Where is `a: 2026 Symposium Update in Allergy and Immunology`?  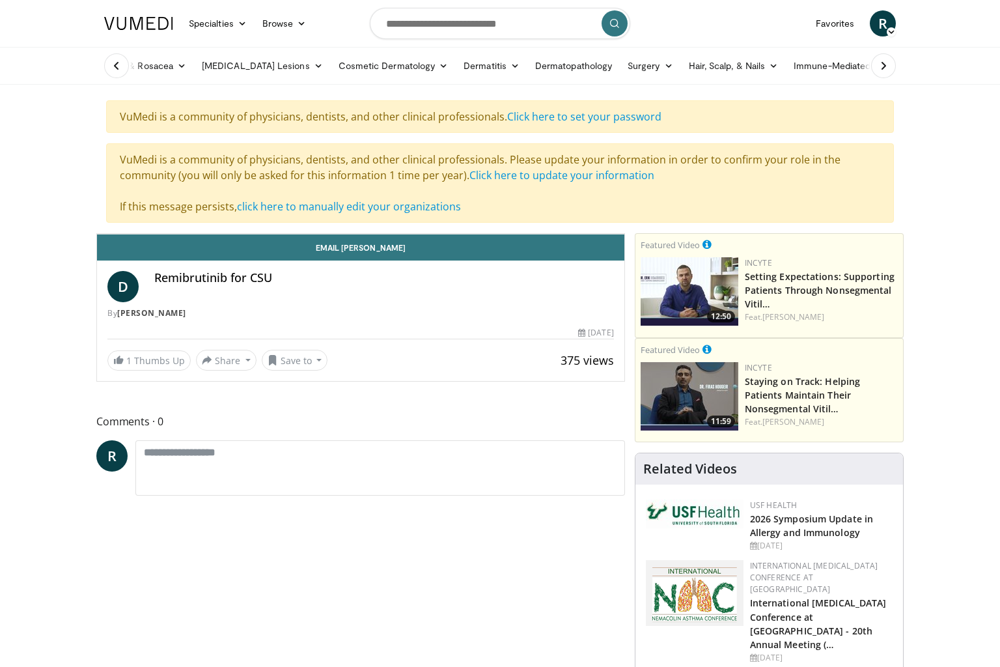
a: 2026 Symposium Update in Allergy and Immunology is located at coordinates (811, 526).